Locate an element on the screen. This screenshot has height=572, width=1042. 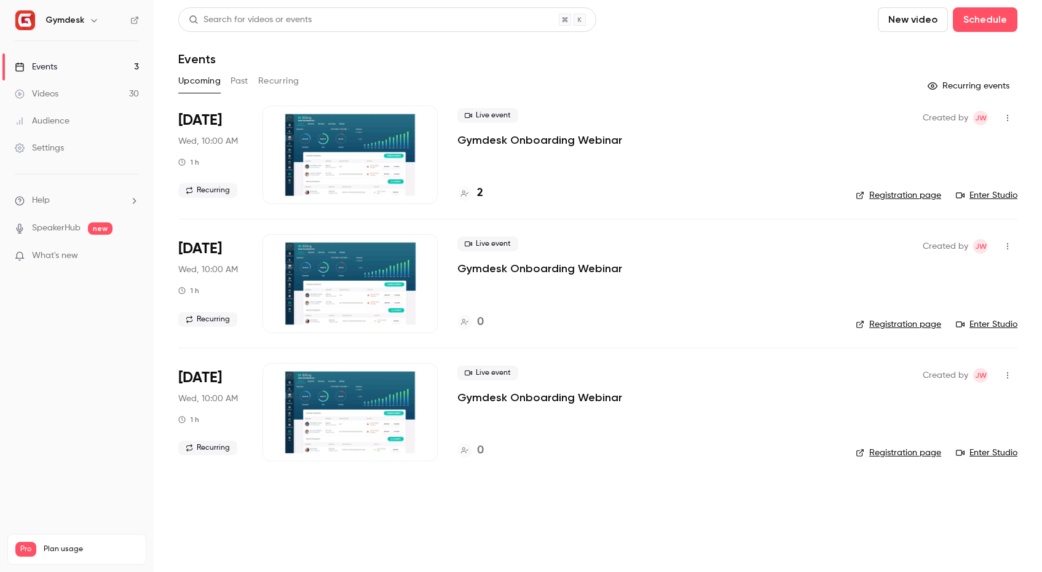
img: Gymdesk is located at coordinates (25, 20).